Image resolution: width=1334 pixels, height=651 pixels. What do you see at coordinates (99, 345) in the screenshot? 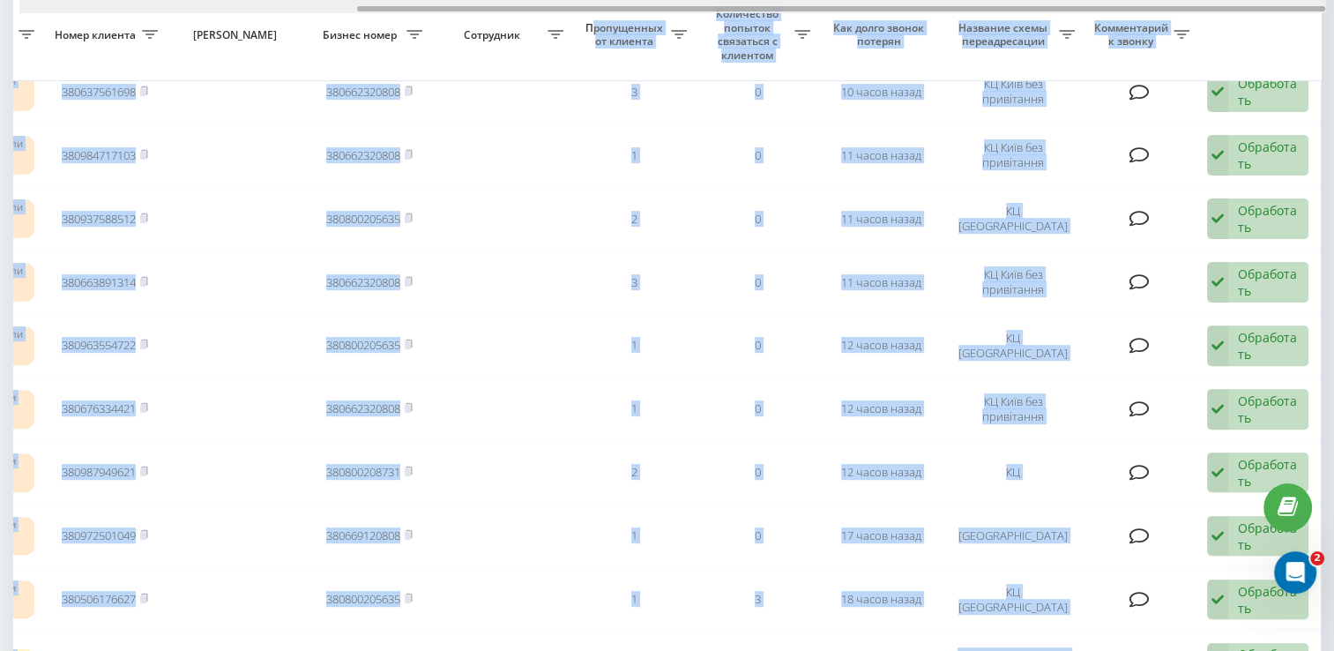
I see `a: 380963554722` at bounding box center [99, 345].